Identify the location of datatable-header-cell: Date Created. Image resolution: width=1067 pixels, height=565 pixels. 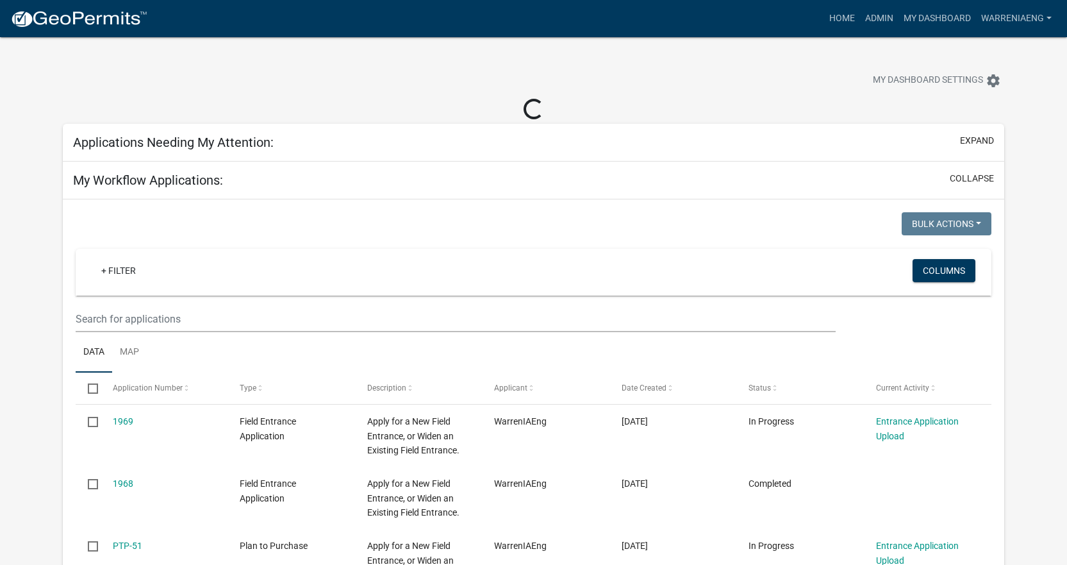
(673, 388).